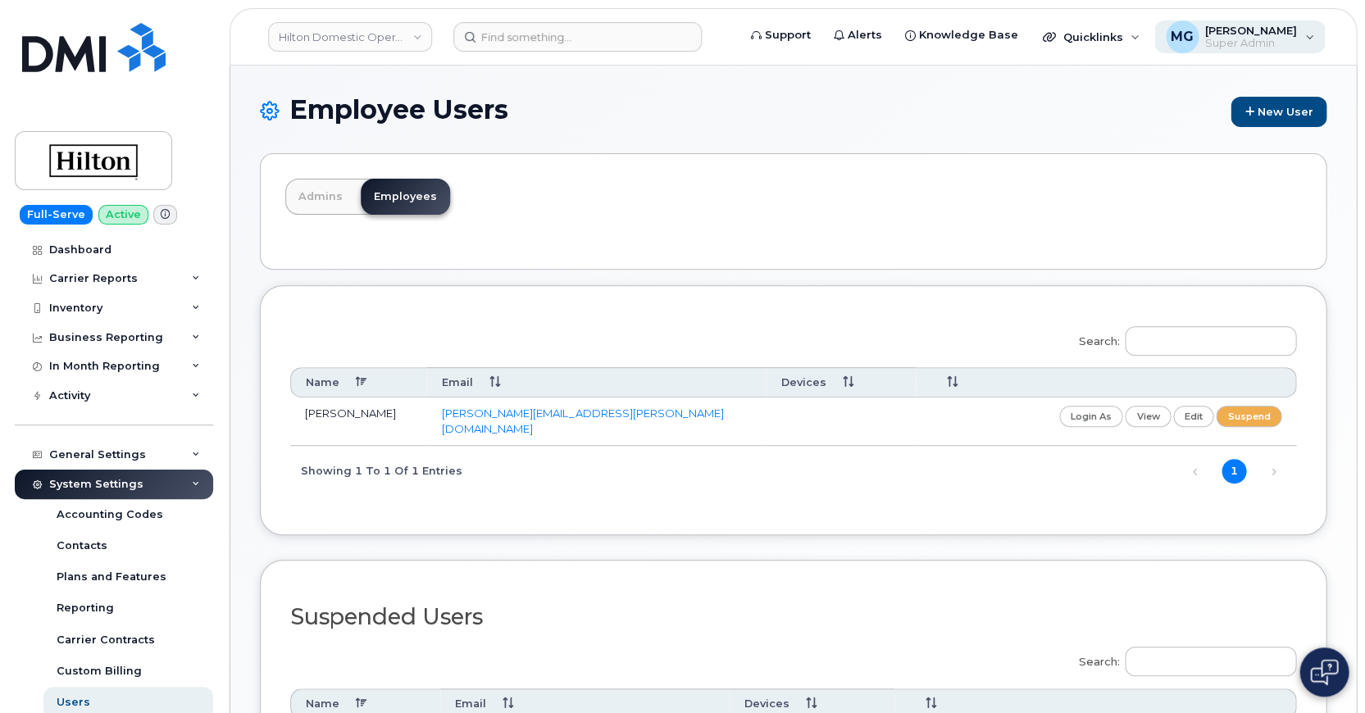  Describe the element at coordinates (1278, 111) in the screenshot. I see `a: New User` at that location.